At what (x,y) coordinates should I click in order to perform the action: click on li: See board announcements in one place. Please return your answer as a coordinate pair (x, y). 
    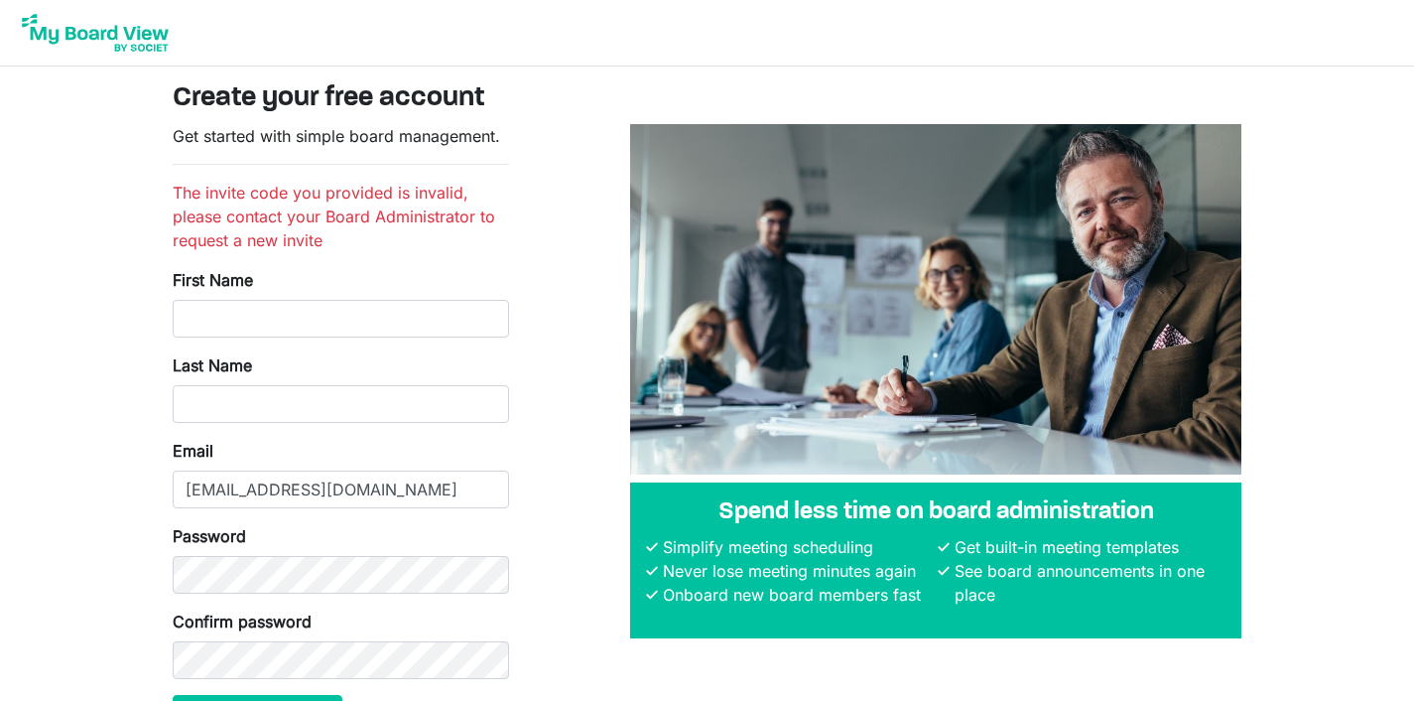
    Looking at the image, I should click on (1088, 583).